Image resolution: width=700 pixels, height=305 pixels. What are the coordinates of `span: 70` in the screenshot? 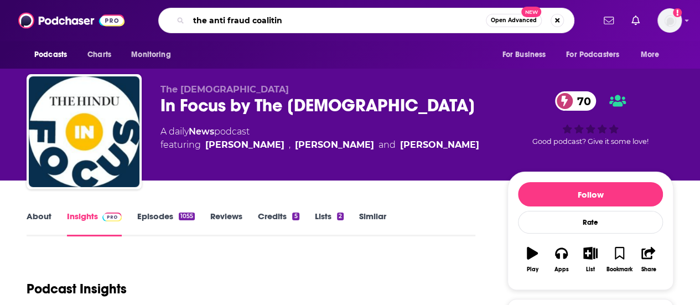 It's located at (581, 101).